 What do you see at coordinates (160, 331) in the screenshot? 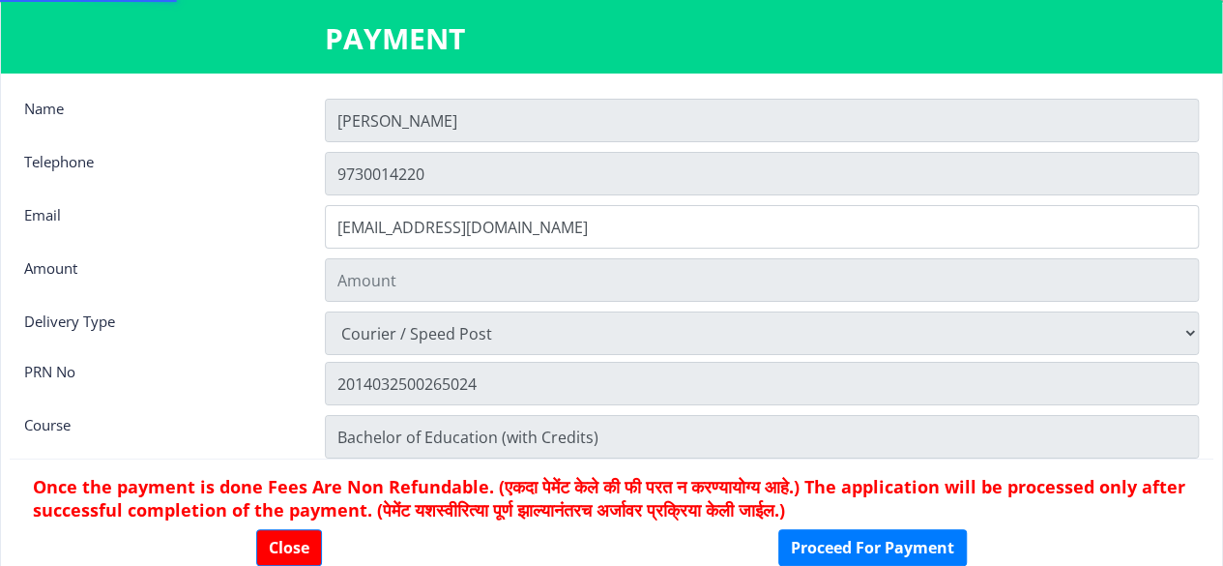
I see `div: Delivery Type` at bounding box center [160, 331].